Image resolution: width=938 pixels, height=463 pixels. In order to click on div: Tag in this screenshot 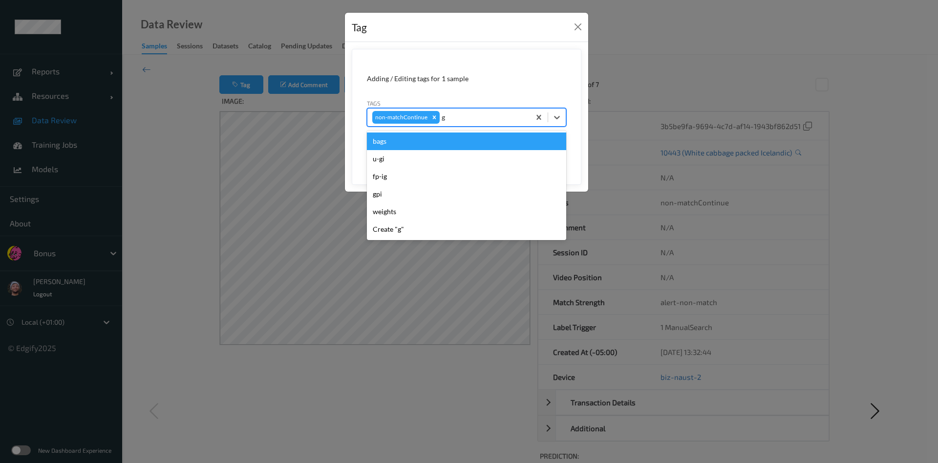, I will do `click(359, 27)`.